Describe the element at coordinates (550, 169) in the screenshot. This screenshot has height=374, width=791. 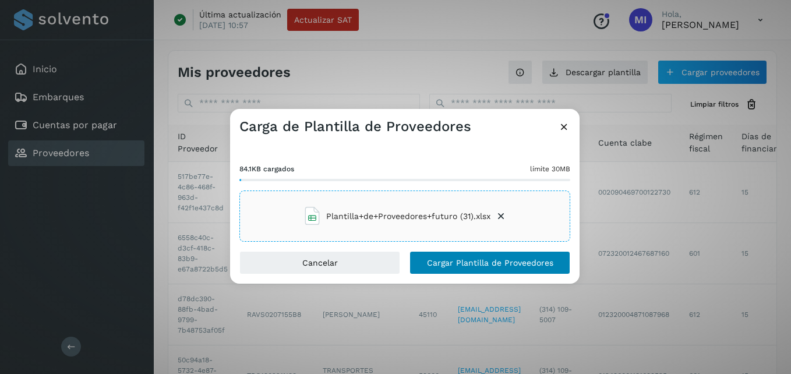
I see `span: límite 30MB` at that location.